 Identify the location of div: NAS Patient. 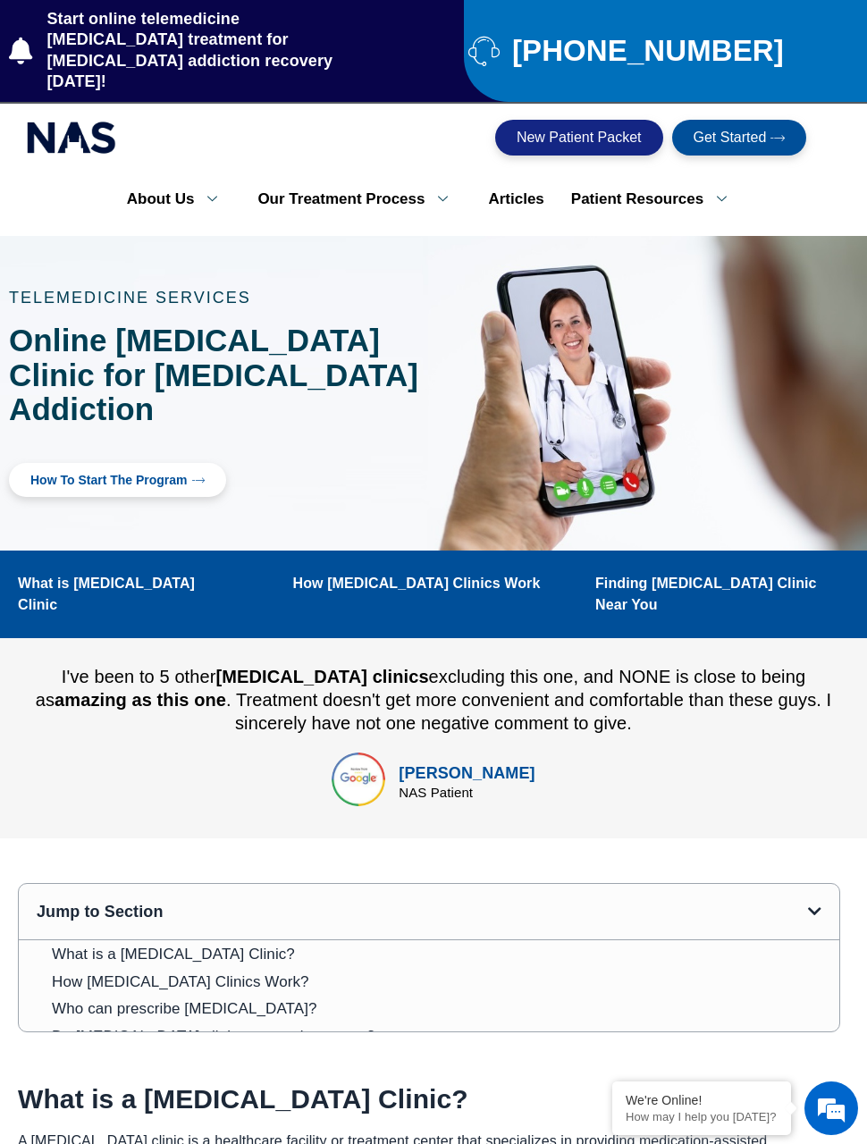
(467, 792).